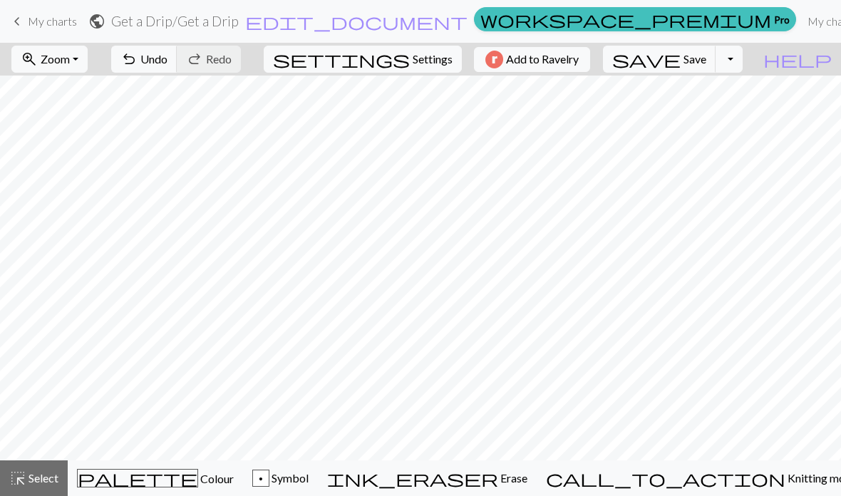 The width and height of the screenshot is (841, 496). Describe the element at coordinates (797, 59) in the screenshot. I see `span: help` at that location.